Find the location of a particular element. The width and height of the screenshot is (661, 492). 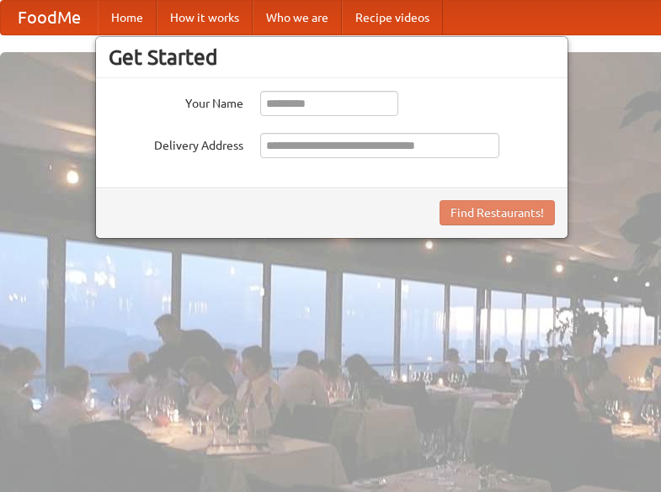

h3: Get Started is located at coordinates (332, 57).